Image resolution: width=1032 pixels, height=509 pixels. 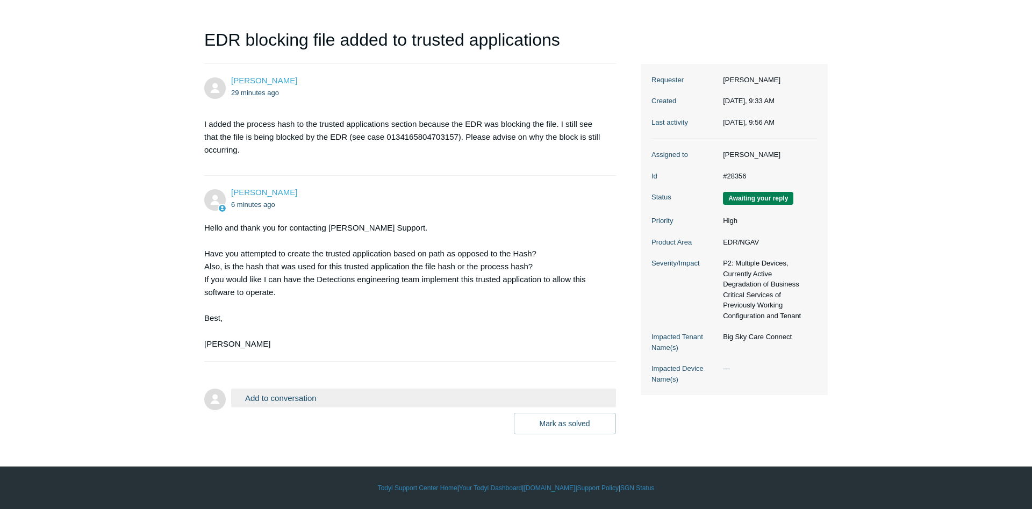 I want to click on dt: Impacted Device Name(s), so click(x=685, y=374).